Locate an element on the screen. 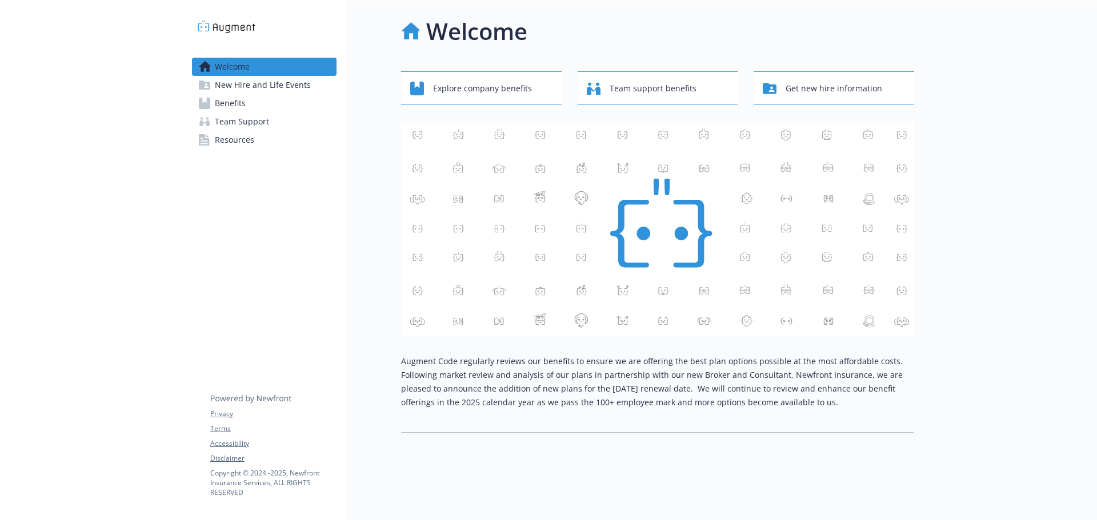 This screenshot has height=520, width=1097. p: Augment Code regularly reviews our benefits to ensure we are offering the best plan options possi... is located at coordinates (658, 382).